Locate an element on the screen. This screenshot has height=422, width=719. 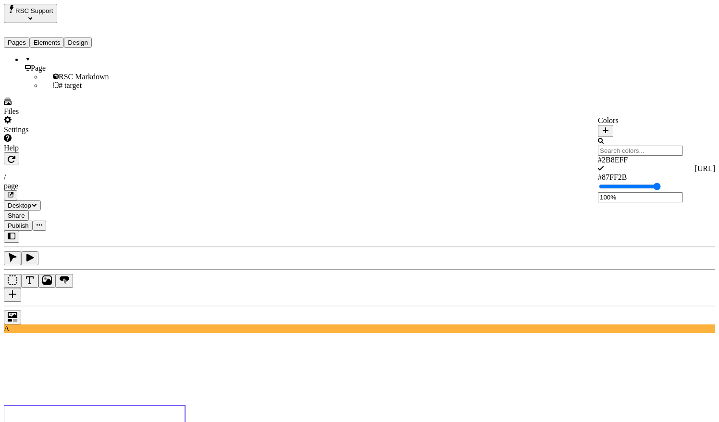
div: Suggestions is located at coordinates (640, 169).